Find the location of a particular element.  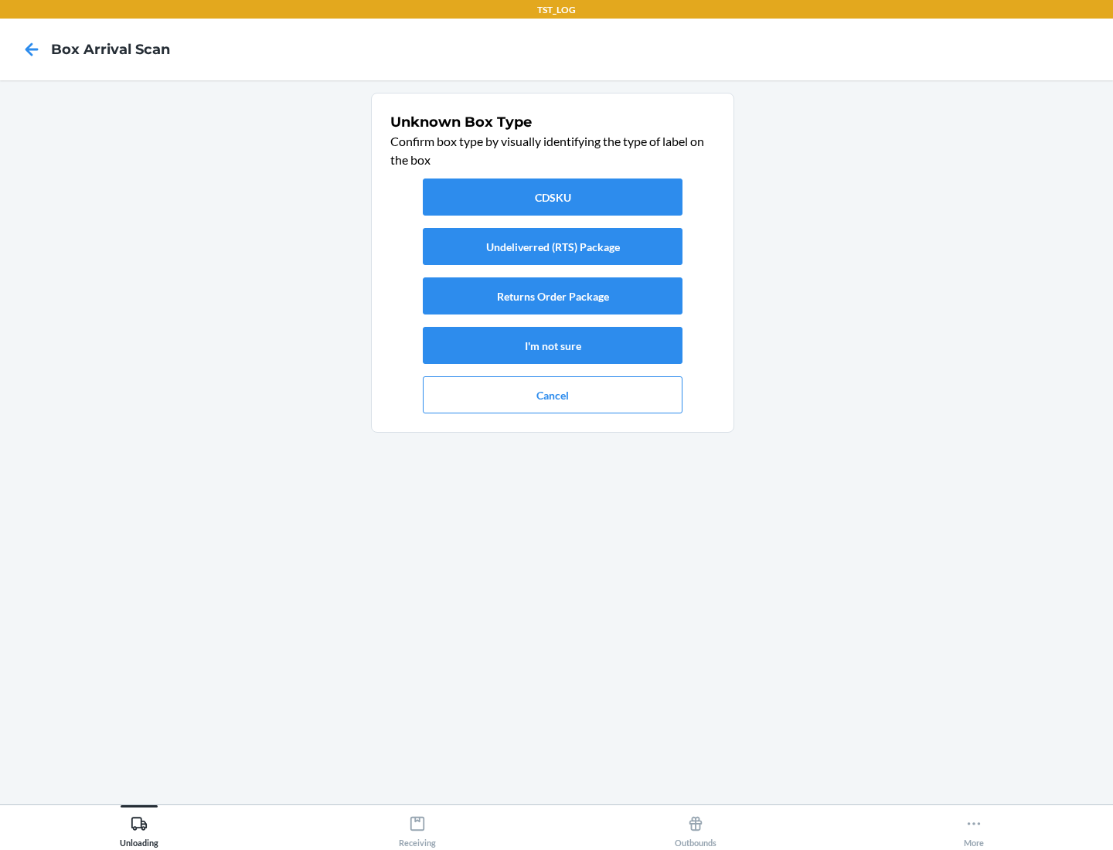

div: Unloading is located at coordinates (139, 828).